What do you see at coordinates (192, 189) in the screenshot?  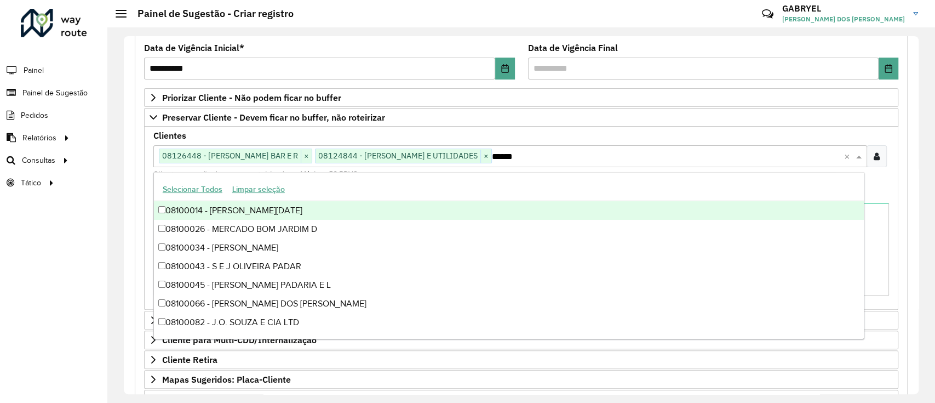 I see `button: Selecionar Todos` at bounding box center [192, 189].